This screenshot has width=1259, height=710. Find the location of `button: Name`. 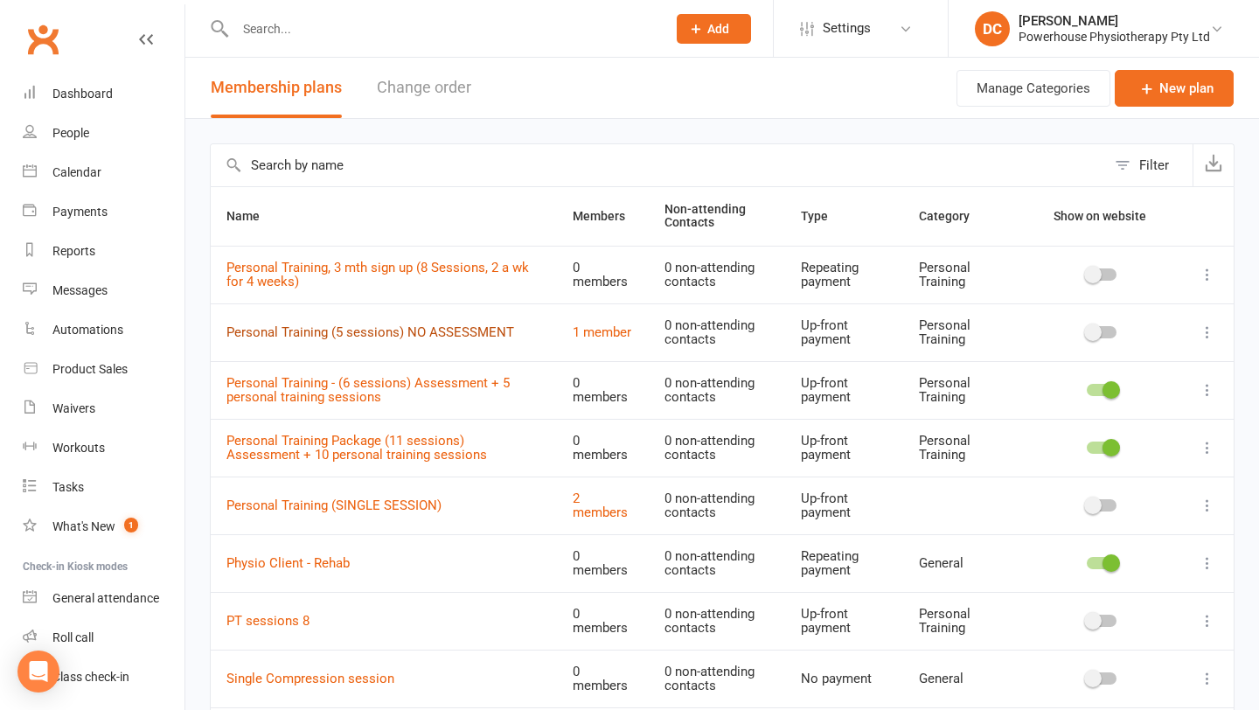

button: Name is located at coordinates (253, 216).